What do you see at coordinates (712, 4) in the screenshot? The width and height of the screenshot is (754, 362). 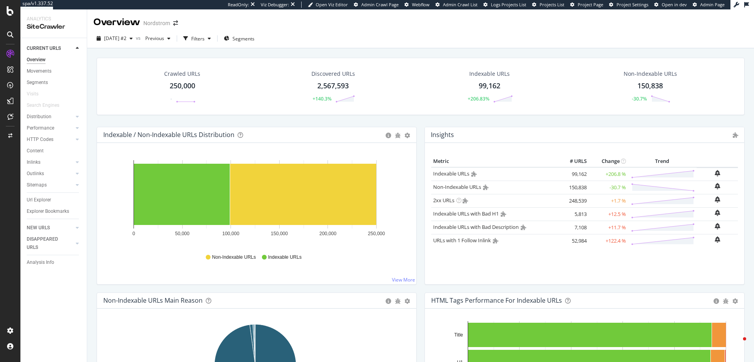 I see `span: Admin Page` at bounding box center [712, 4].